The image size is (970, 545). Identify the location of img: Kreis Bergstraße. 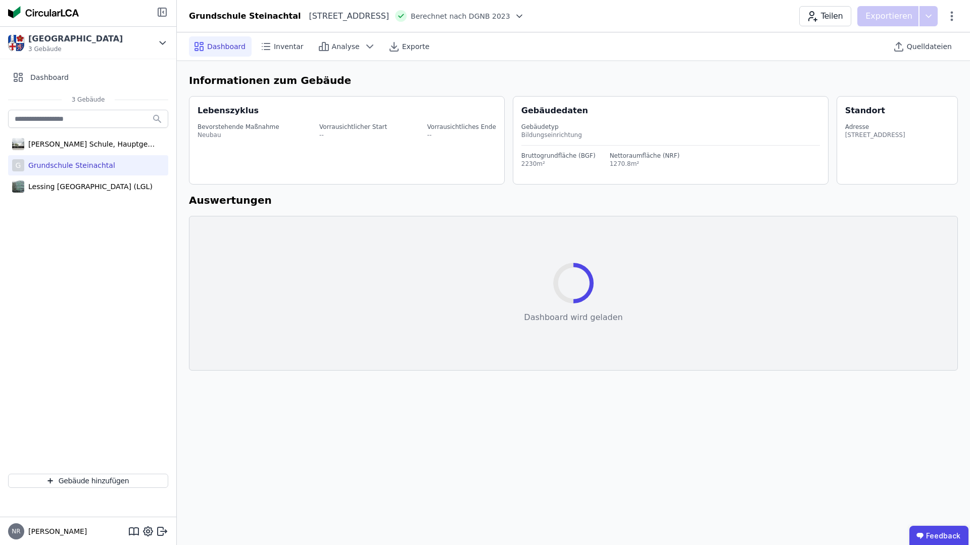
(16, 43).